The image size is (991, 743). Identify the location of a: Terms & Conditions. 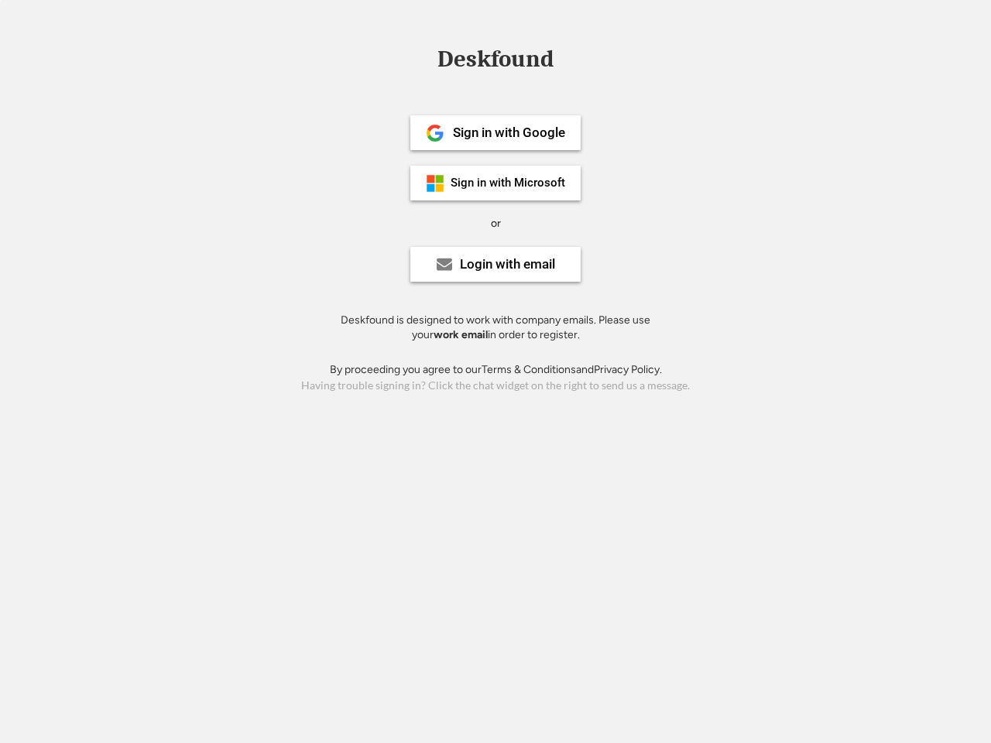
(529, 369).